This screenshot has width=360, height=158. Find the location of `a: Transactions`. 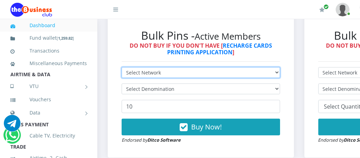

a: Transactions is located at coordinates (49, 51).